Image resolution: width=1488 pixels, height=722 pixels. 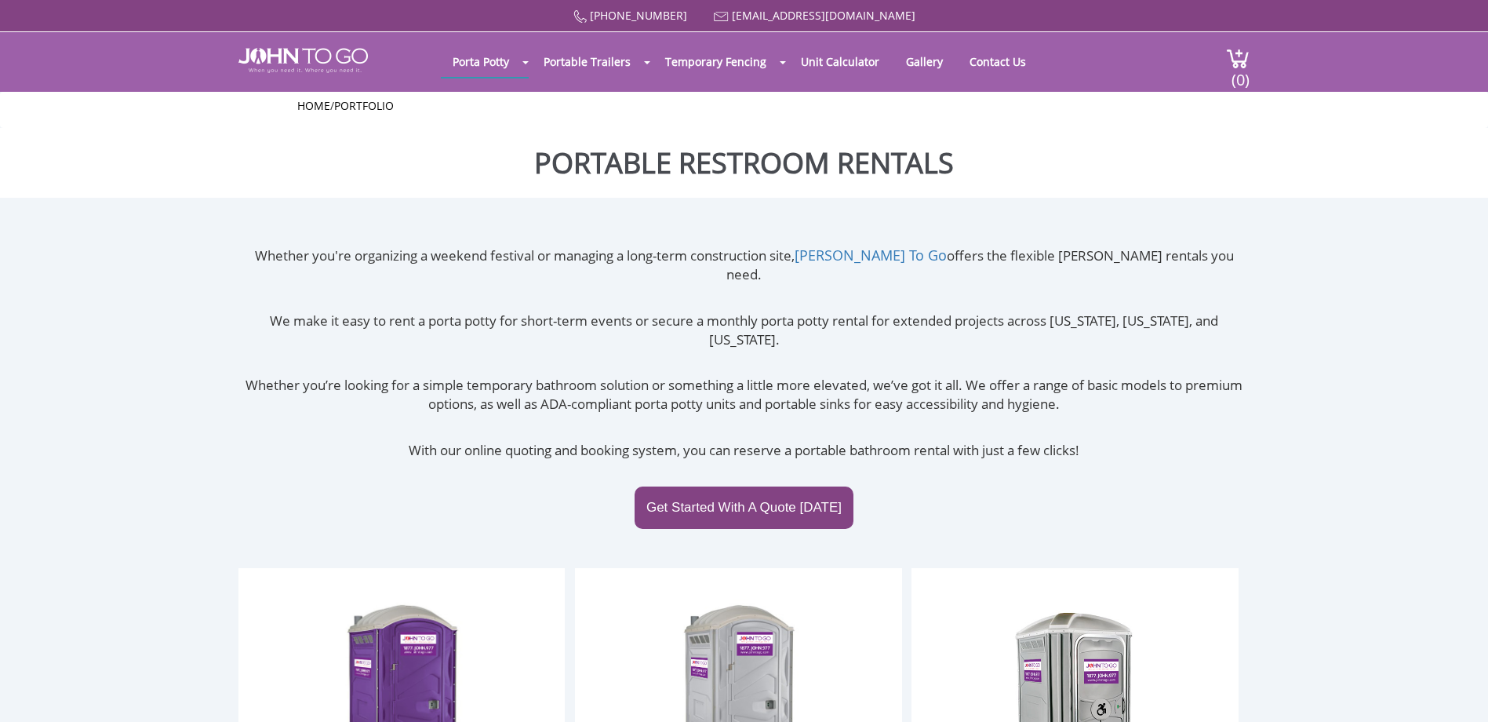 I want to click on a: Contact Us, so click(x=998, y=61).